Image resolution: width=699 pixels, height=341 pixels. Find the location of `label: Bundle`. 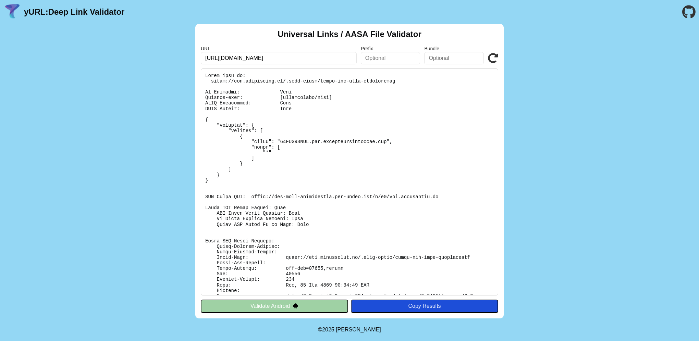

label: Bundle is located at coordinates (454, 49).